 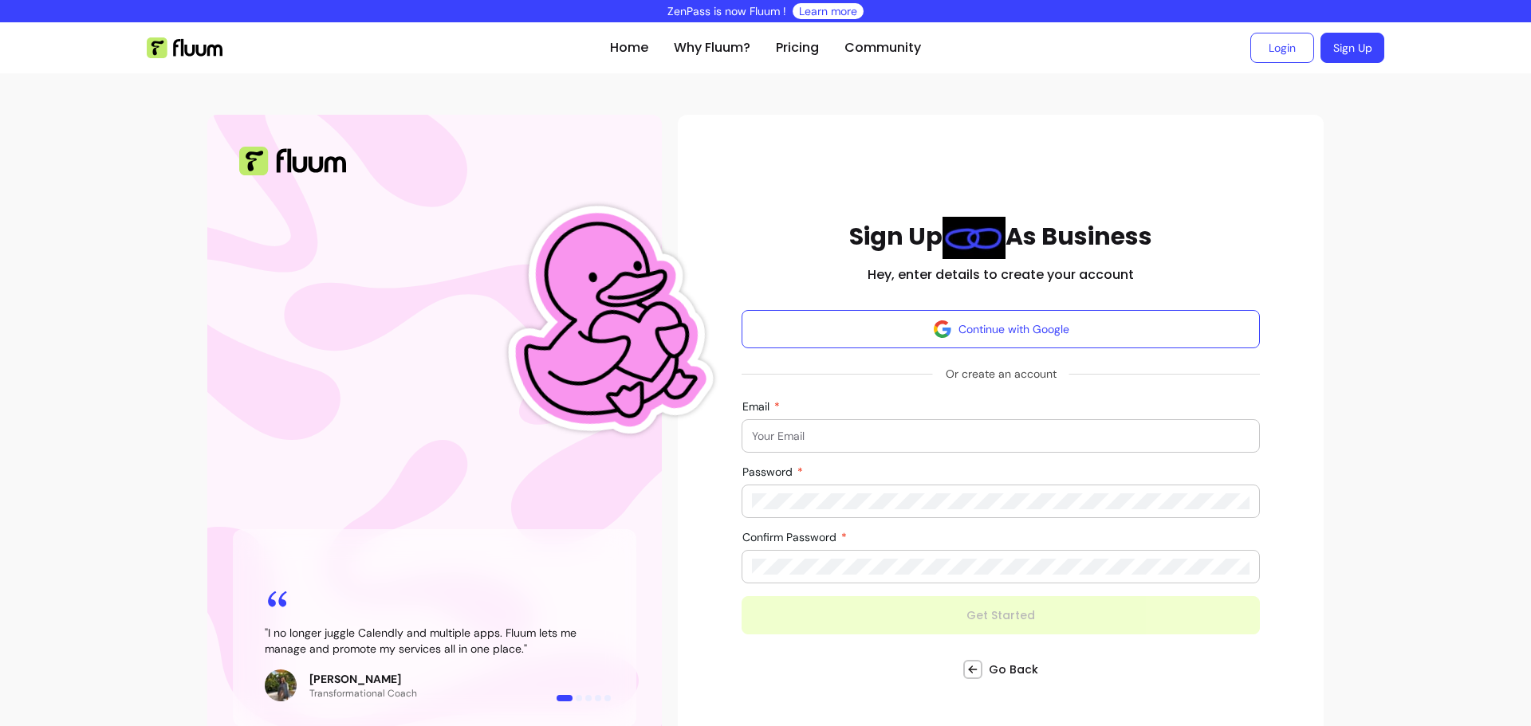 I want to click on input: Confirm Password, so click(x=1001, y=567).